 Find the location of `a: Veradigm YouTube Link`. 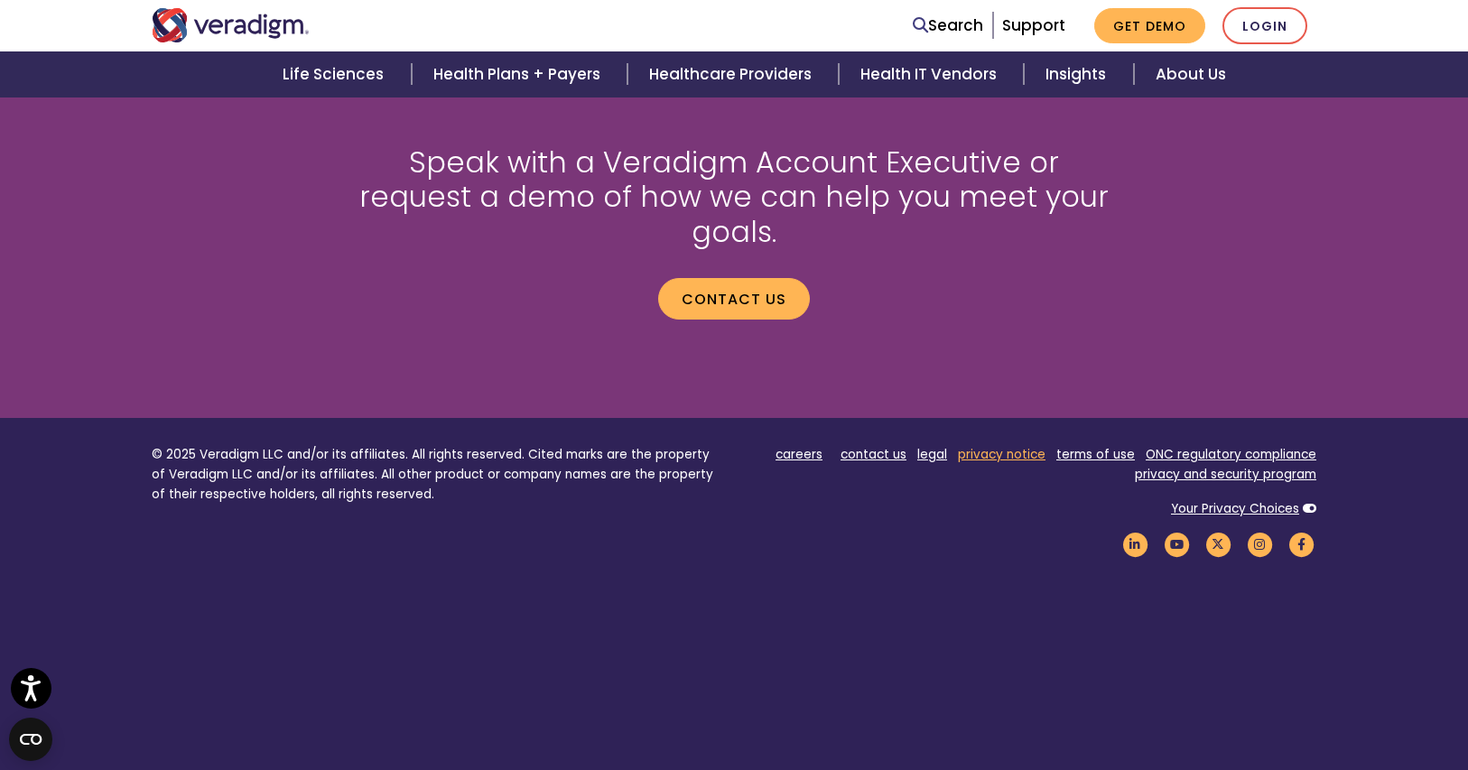

a: Veradigm YouTube Link is located at coordinates (1176, 544).